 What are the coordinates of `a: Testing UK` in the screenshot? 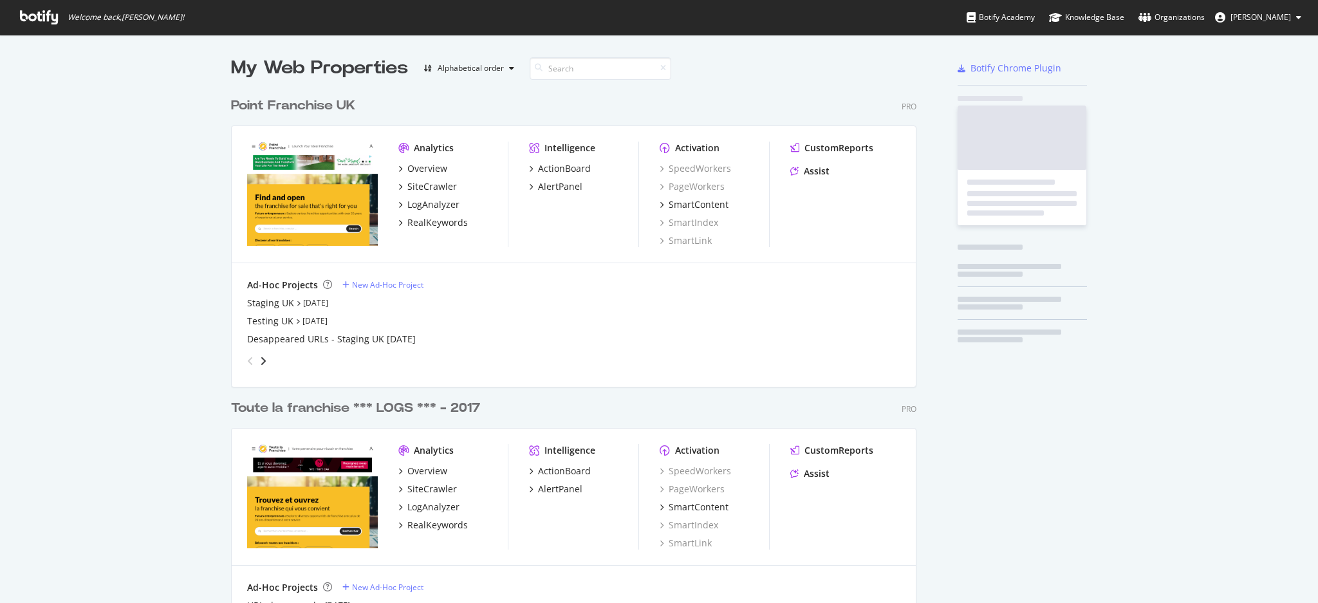 It's located at (270, 321).